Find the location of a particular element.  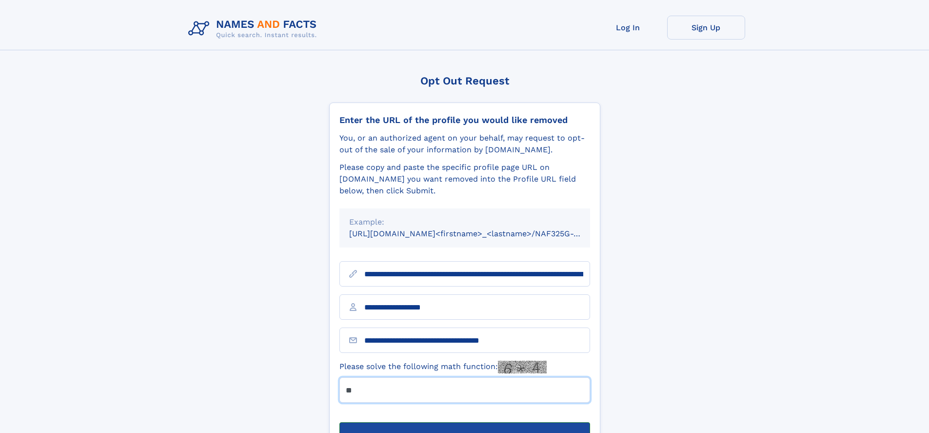

label: Please solve the following math function: is located at coordinates (443, 367).